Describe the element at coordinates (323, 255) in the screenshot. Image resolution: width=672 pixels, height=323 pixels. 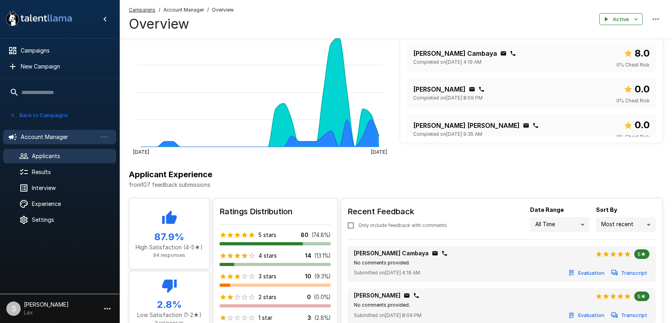
I see `p: ( 13.1 %)` at that location.